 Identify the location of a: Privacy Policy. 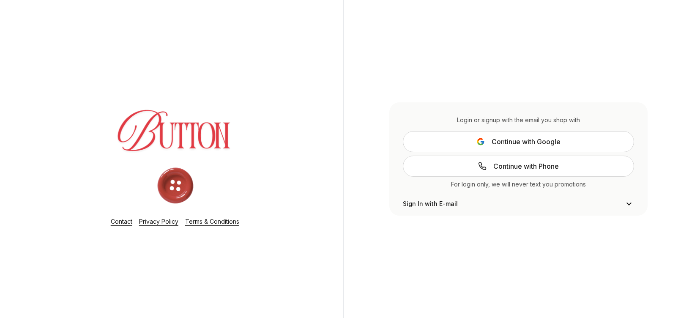
(158, 221).